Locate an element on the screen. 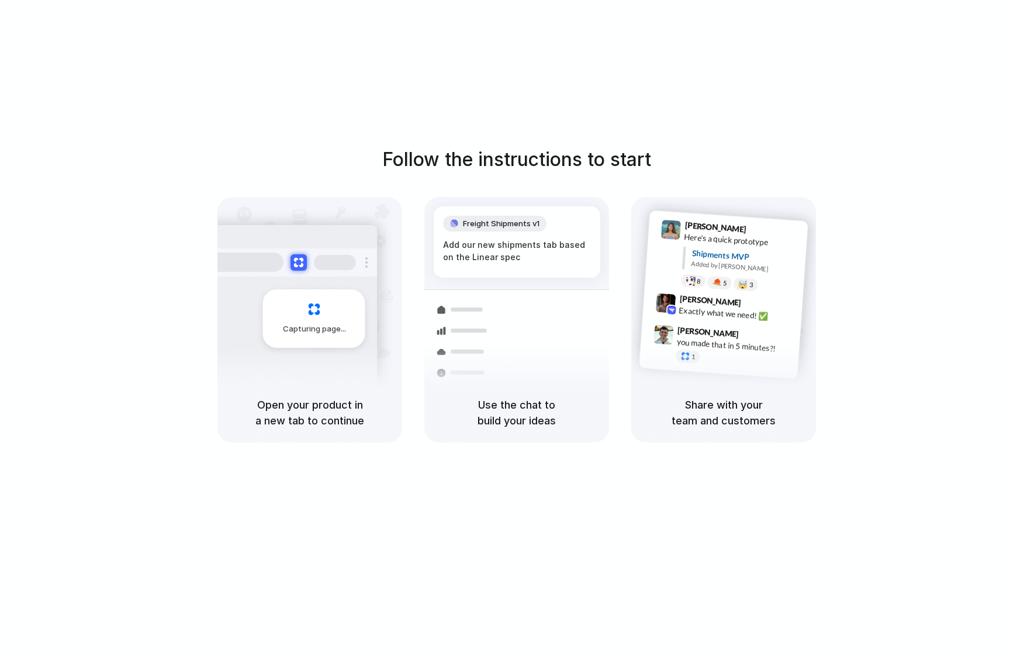  div: Exactly what we need! ✅ is located at coordinates (737, 314).